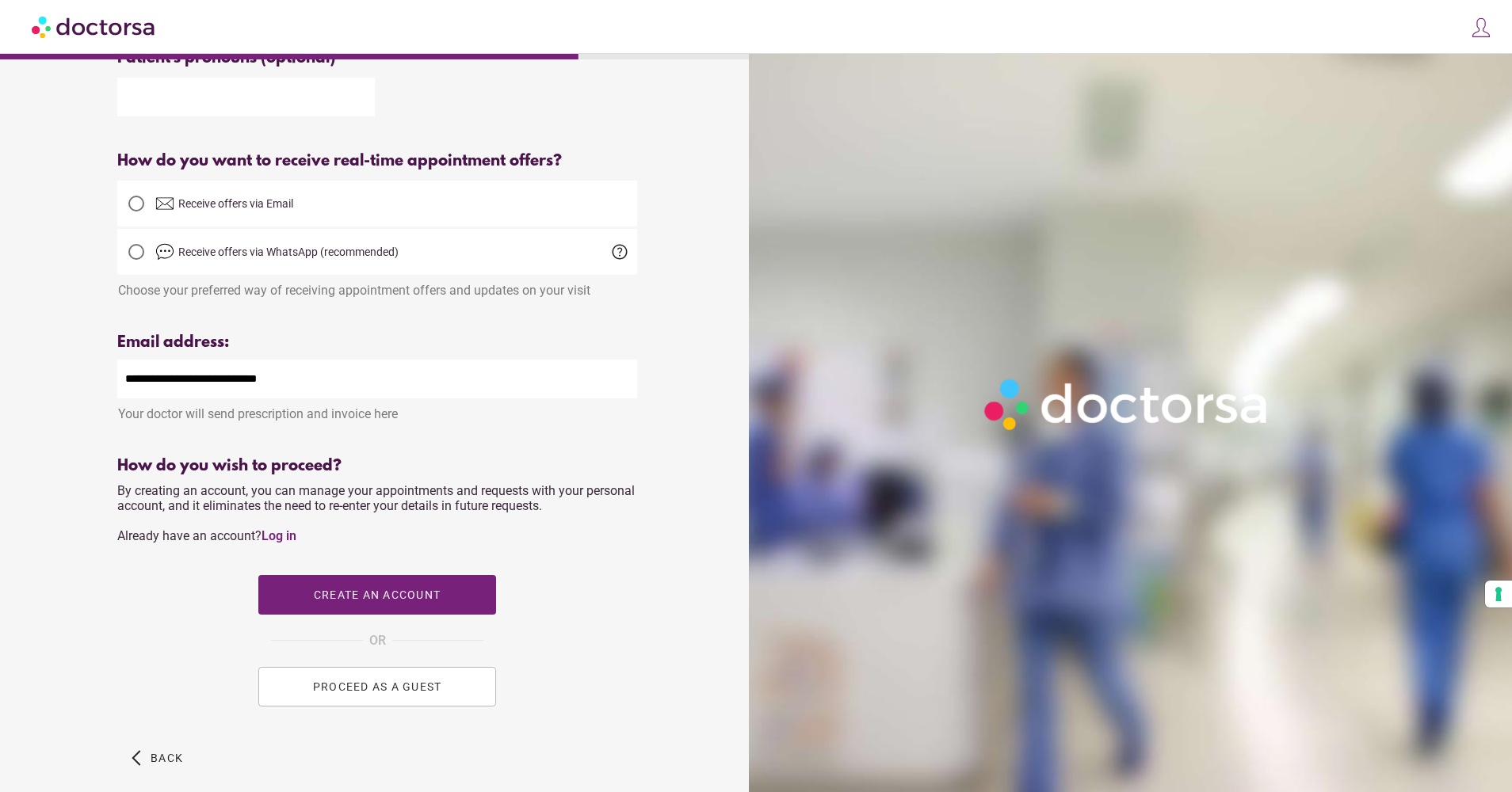 This screenshot has height=792, width=1512. I want to click on span: By creating an account, you can manage your appointments and requests with your personal account,..., so click(376, 514).